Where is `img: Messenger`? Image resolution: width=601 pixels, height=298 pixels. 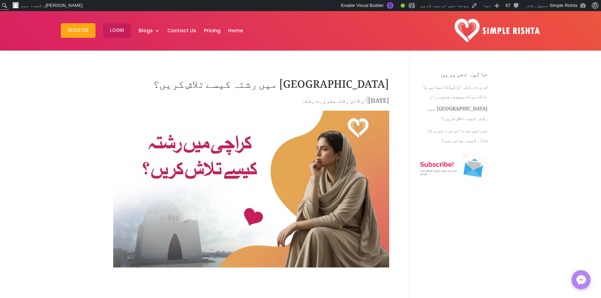
img: Messenger is located at coordinates (581, 280).